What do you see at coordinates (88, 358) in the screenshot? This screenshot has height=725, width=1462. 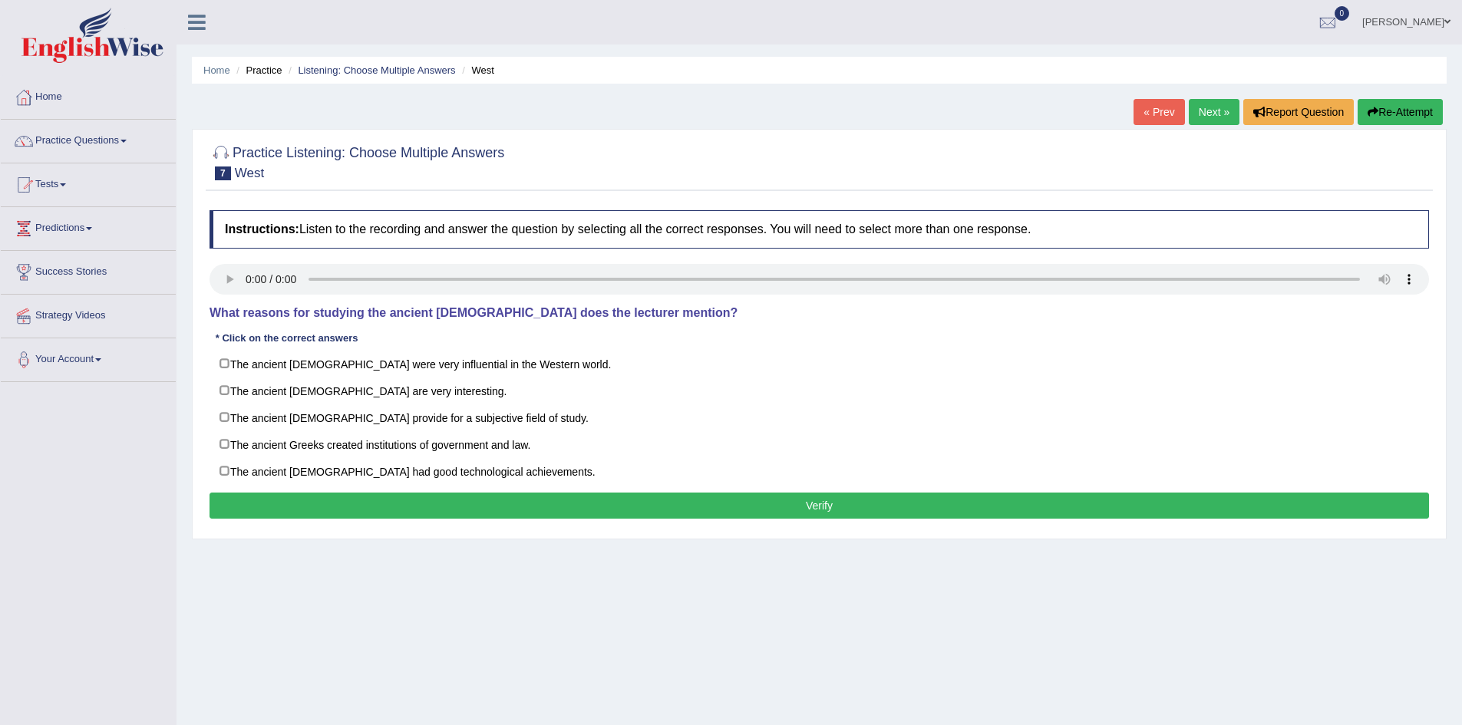 I see `a: Your Account` at bounding box center [88, 358].